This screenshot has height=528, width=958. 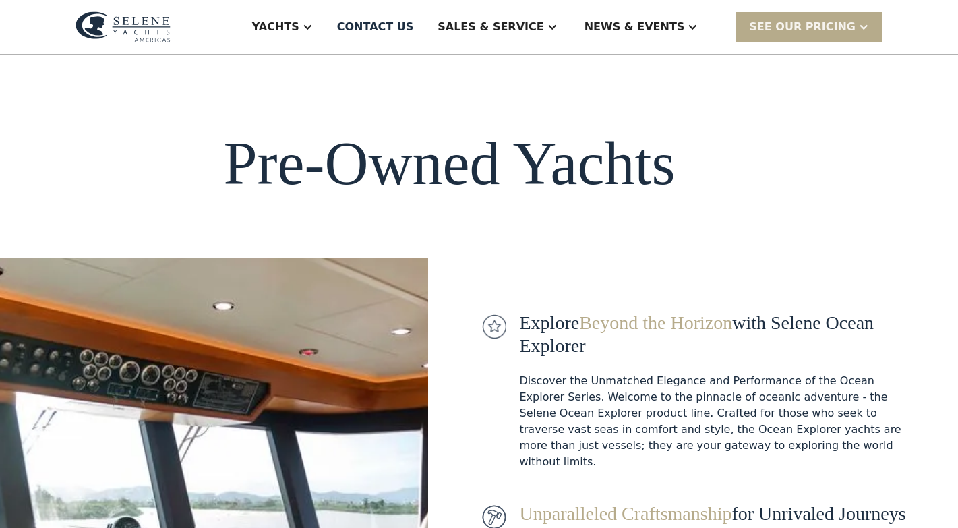 I want to click on span: Beyond the Horizon, so click(x=656, y=322).